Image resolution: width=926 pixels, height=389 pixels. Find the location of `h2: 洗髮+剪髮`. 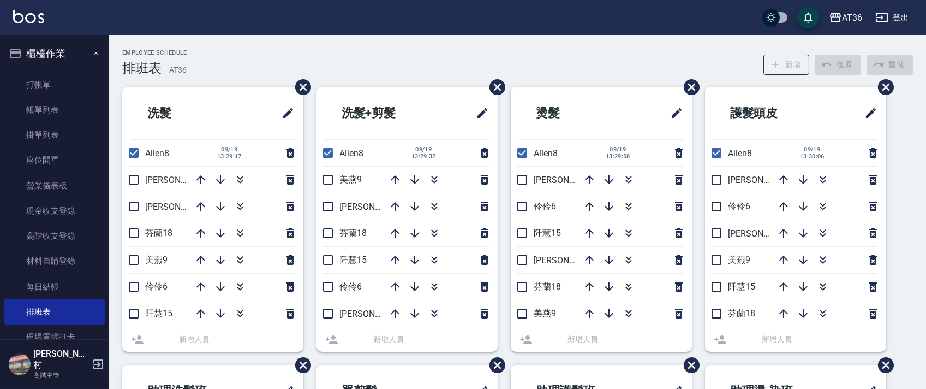

h2: 洗髮+剪髮 is located at coordinates (383, 113).